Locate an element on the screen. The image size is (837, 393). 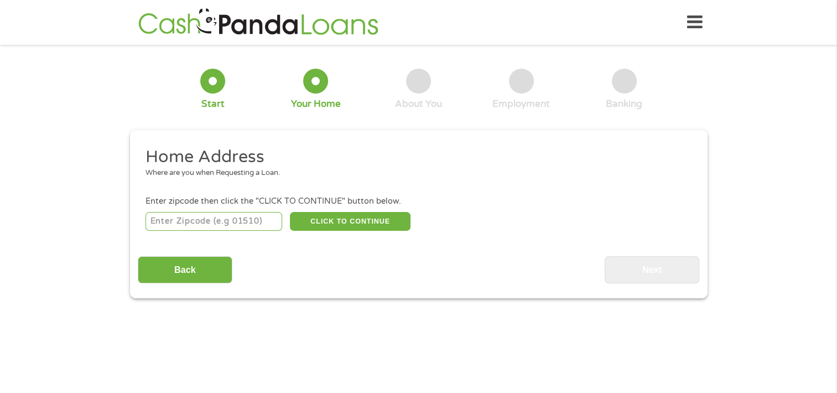
div: About You is located at coordinates (418, 104).